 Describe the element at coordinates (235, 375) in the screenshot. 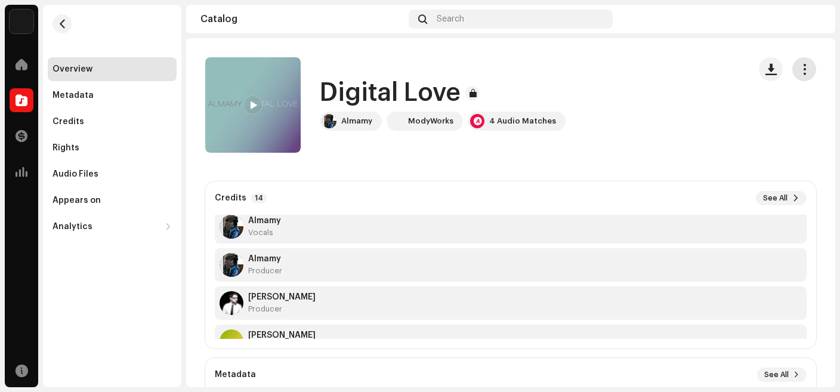

I see `strong: Metadata` at that location.